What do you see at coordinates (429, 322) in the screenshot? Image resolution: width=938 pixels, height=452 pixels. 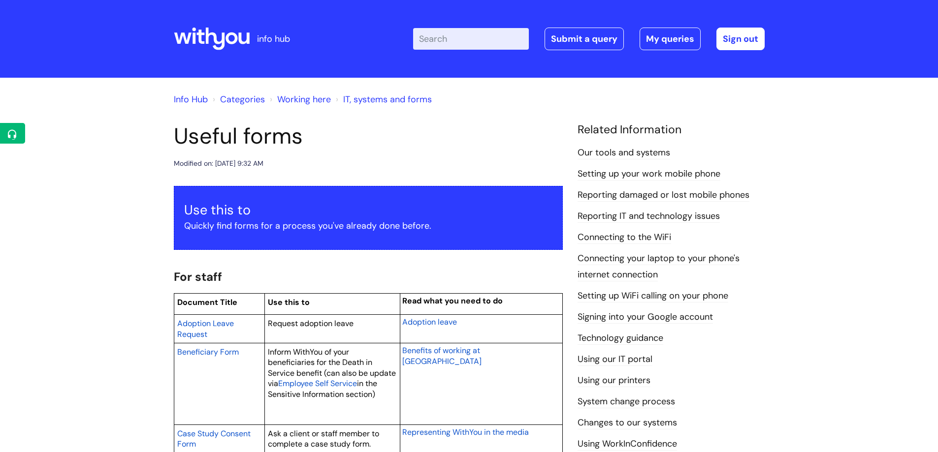 I see `span: Adoption leave` at bounding box center [429, 322].